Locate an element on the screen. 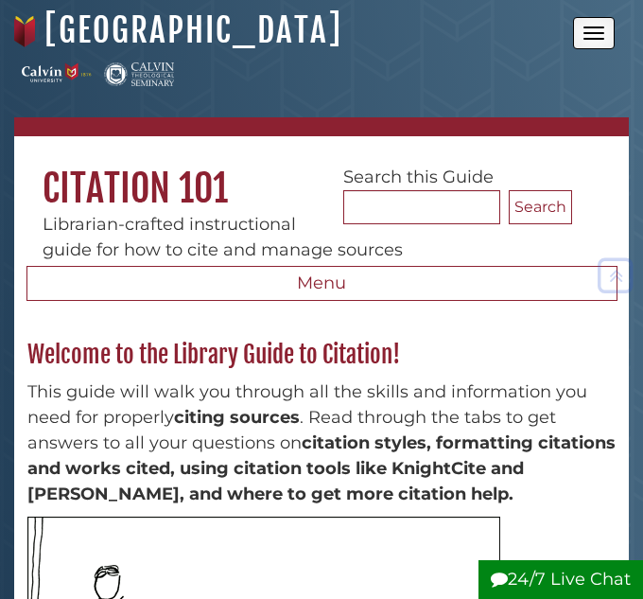 This screenshot has height=599, width=643. span: Librarian-crafted instructional guide for how to cite and manage sources is located at coordinates (222, 236).